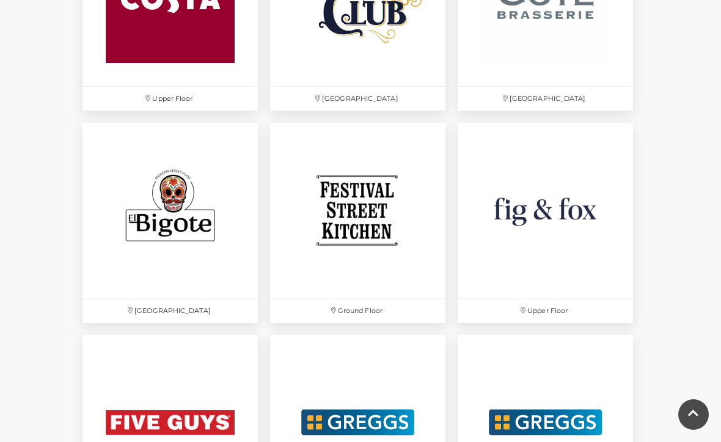 This screenshot has width=721, height=442. I want to click on a: Ground Floor, so click(357, 222).